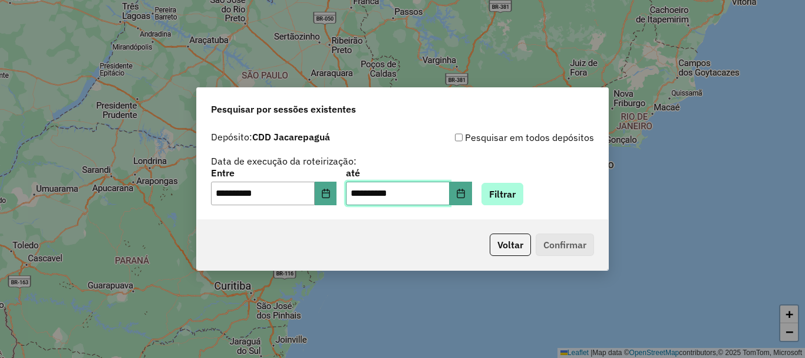 The width and height of the screenshot is (805, 358). I want to click on div: Pesquisar em todos depósitos, so click(498, 137).